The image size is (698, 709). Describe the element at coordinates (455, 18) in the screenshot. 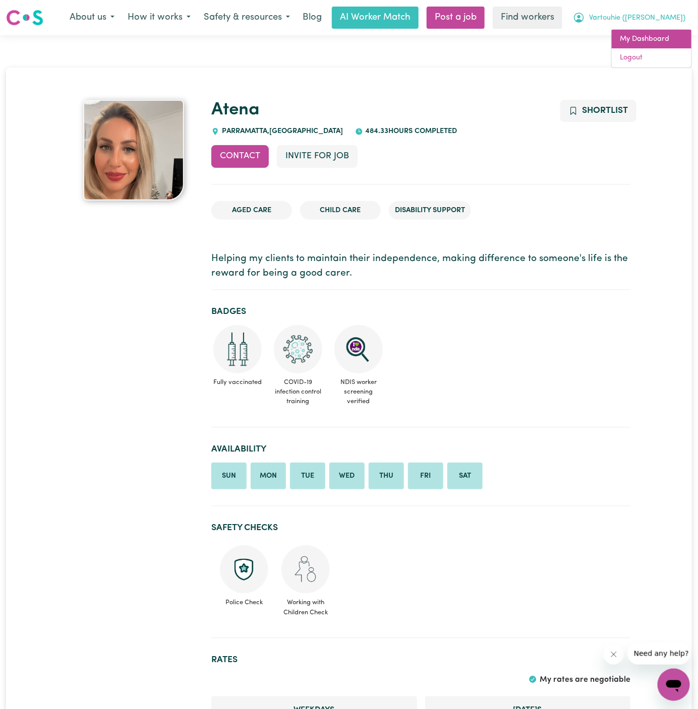

I see `a: Post a job` at that location.